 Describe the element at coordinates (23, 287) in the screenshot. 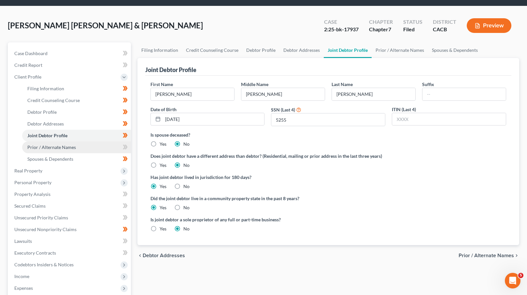

I see `span: Expenses` at that location.